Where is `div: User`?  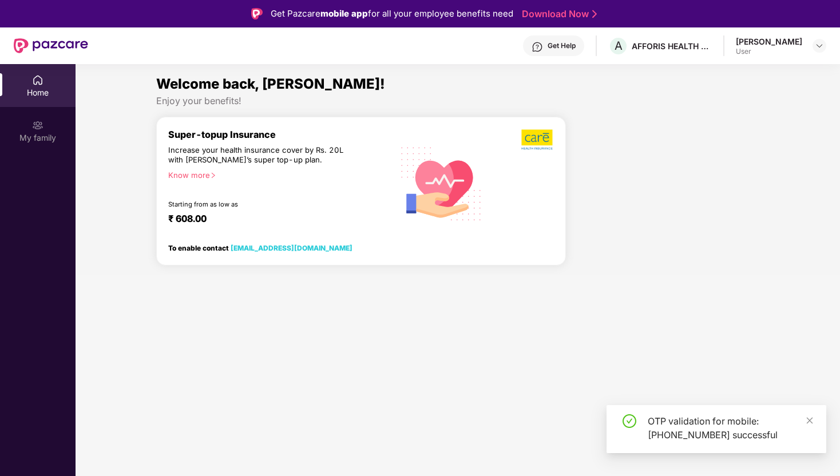
div: User is located at coordinates (769, 51).